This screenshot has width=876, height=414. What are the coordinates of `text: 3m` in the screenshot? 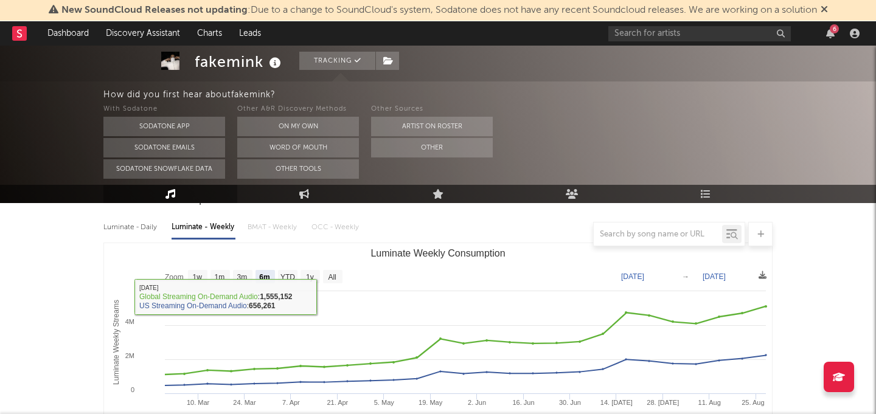 It's located at (242, 277).